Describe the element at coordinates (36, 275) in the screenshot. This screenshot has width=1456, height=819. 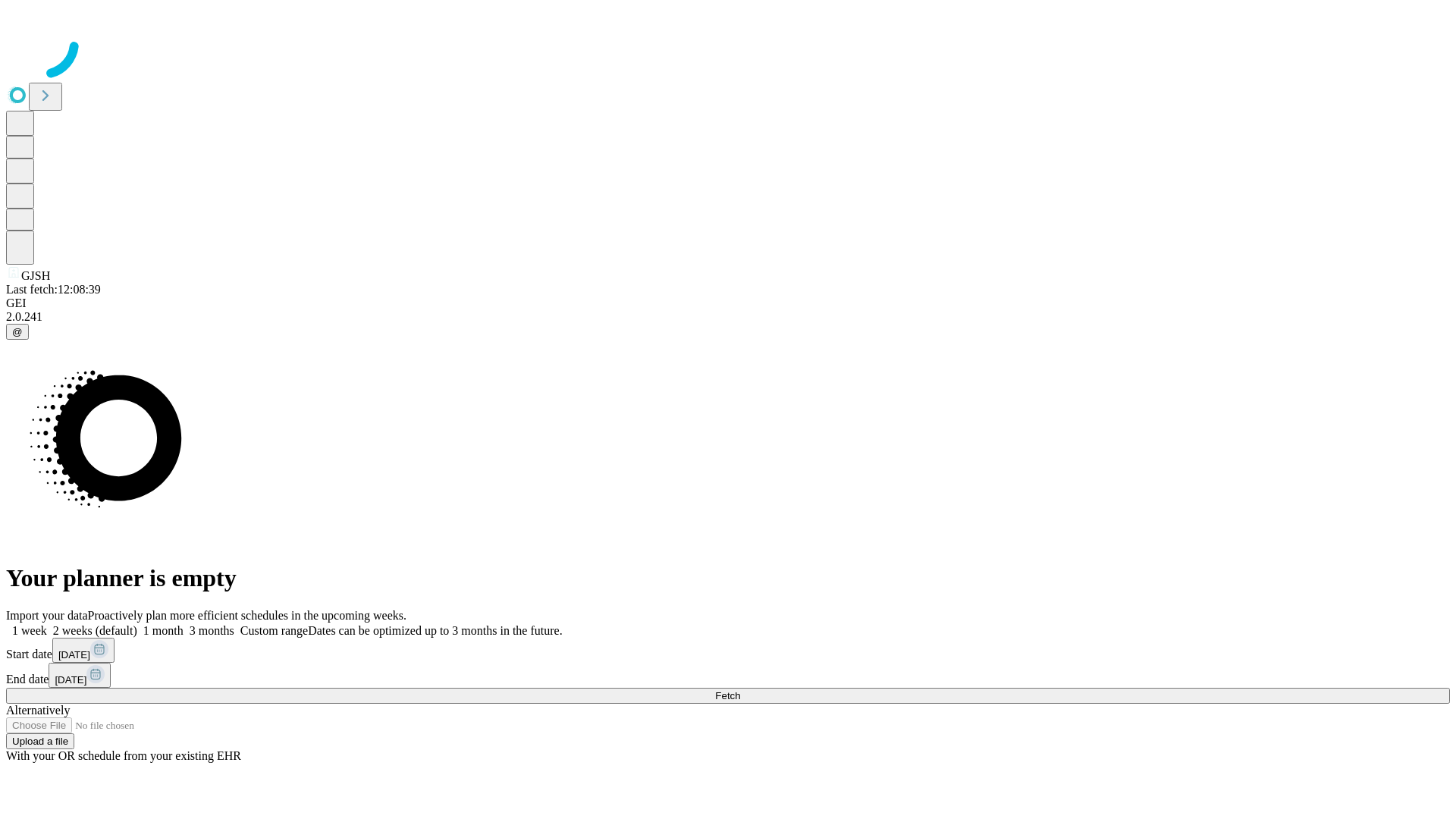
I see `span: GJSH` at that location.